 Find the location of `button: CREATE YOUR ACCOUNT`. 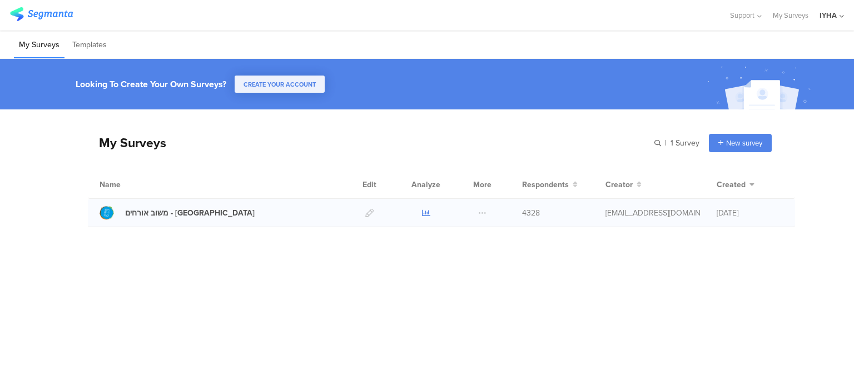

button: CREATE YOUR ACCOUNT is located at coordinates (280, 84).